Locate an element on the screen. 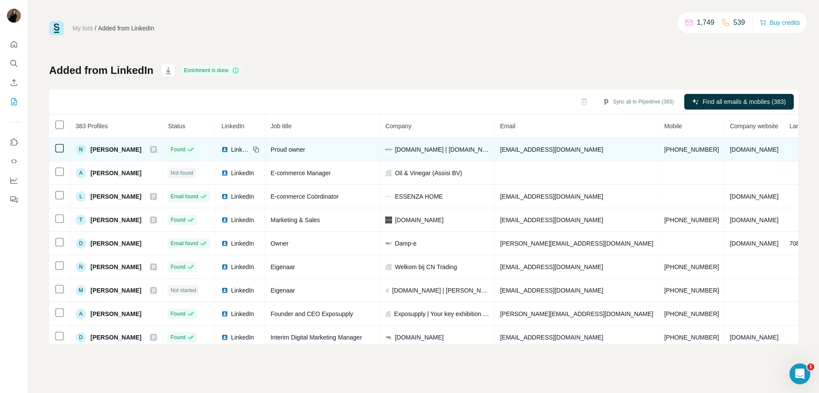 This screenshot has width=819, height=393. p: 1,749 is located at coordinates (706, 23).